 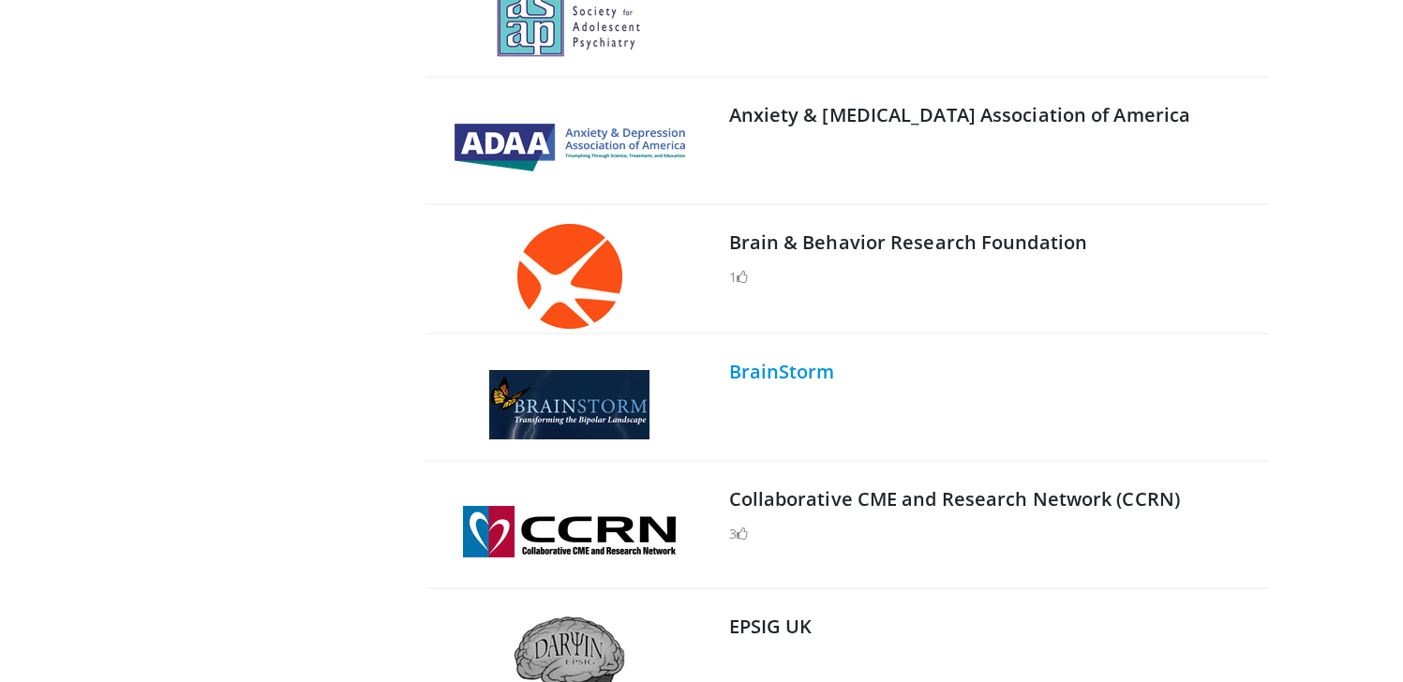 What do you see at coordinates (570, 147) in the screenshot?
I see `img: Anxiety & Depression Association of America` at bounding box center [570, 147].